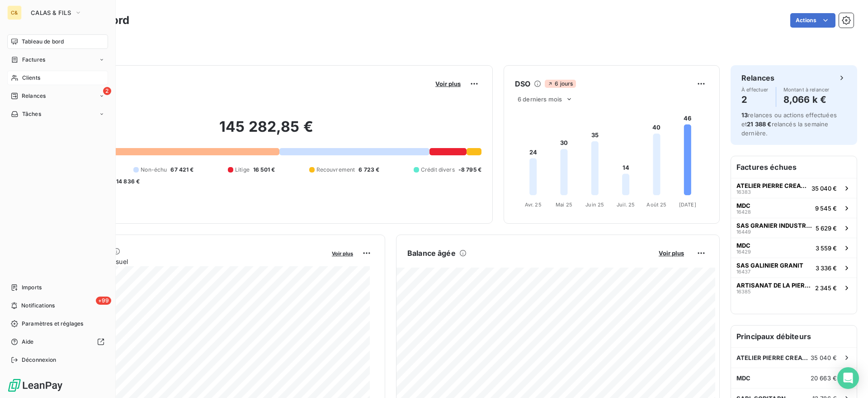 The height and width of the screenshot is (398, 868). I want to click on span: 16429, so click(744, 251).